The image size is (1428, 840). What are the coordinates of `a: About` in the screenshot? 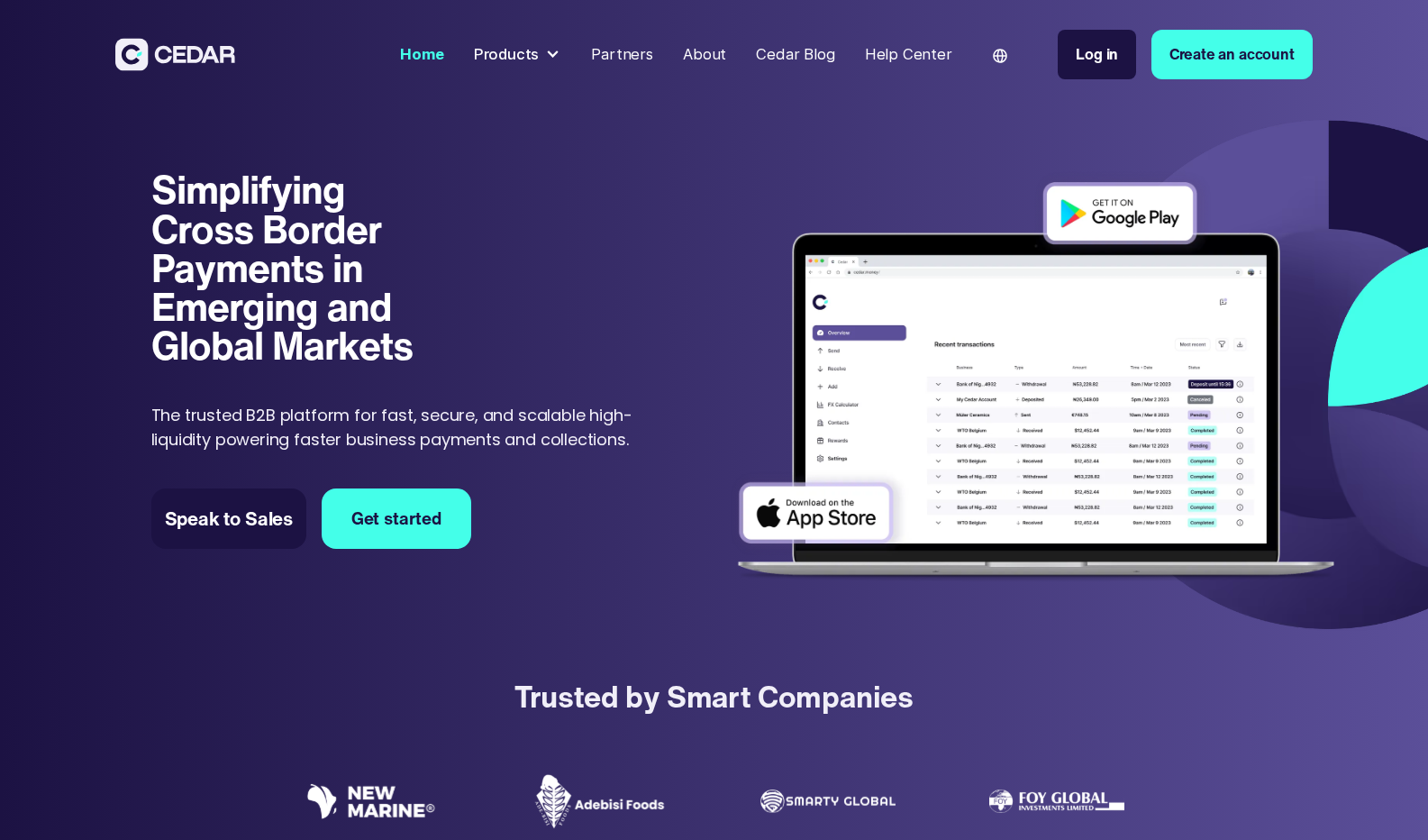 It's located at (705, 54).